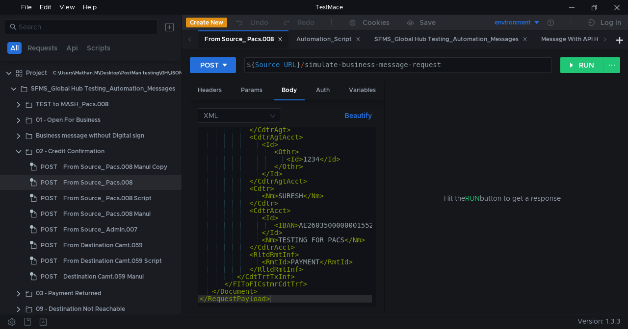  What do you see at coordinates (209, 90) in the screenshot?
I see `div: Headers` at bounding box center [209, 90].